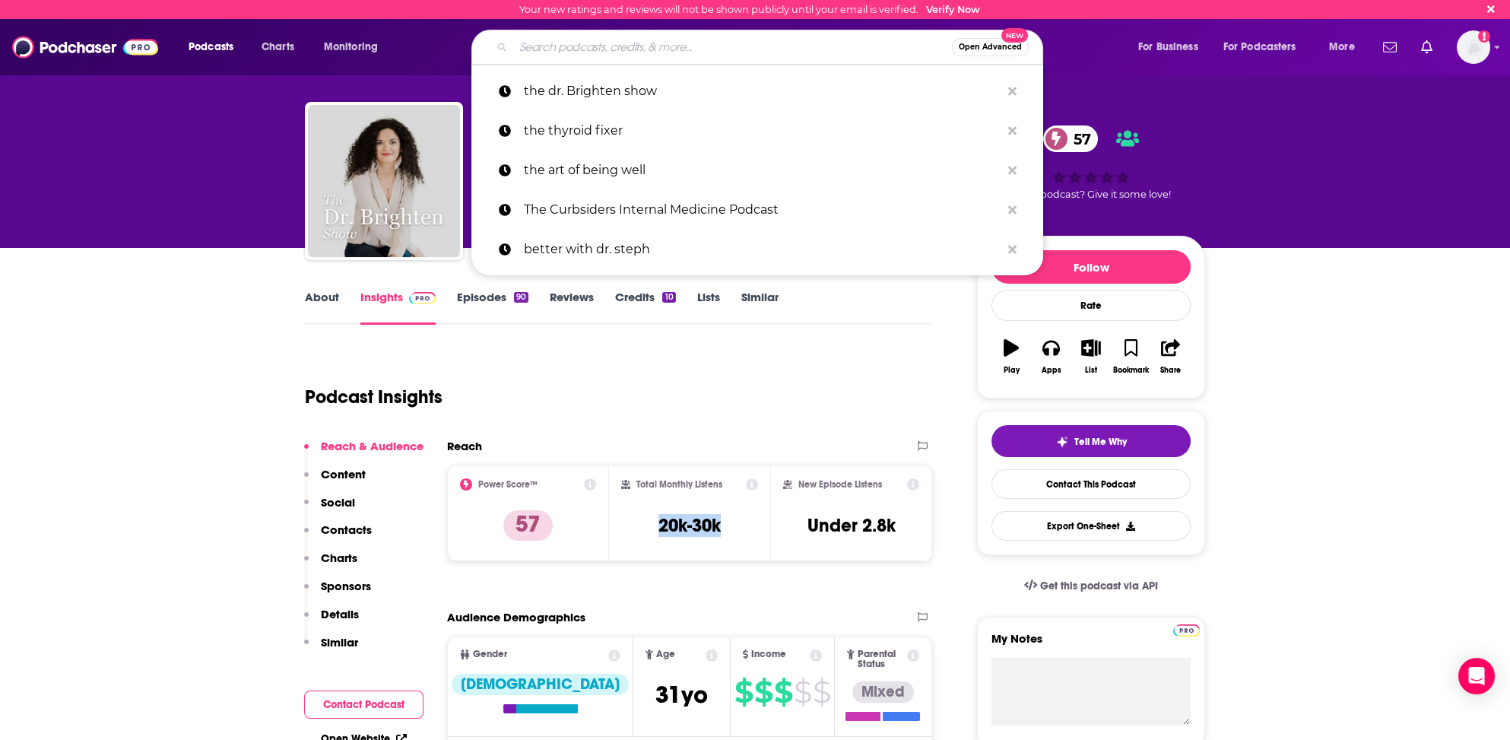  I want to click on p: better with dr. steph, so click(762, 249).